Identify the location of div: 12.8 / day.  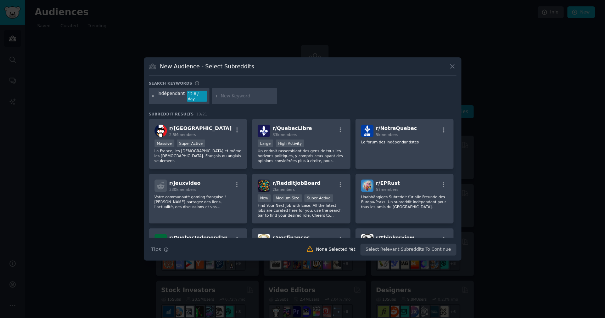
(197, 96).